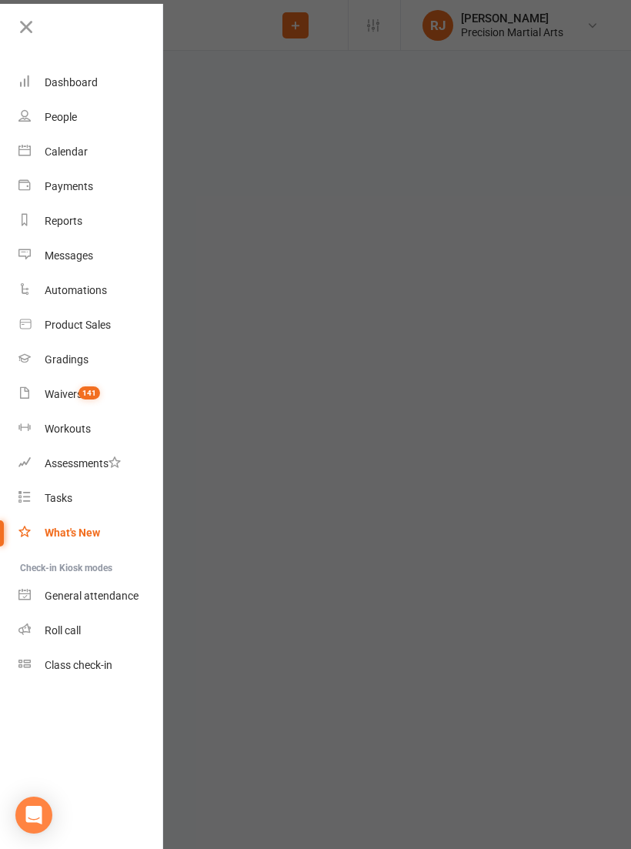  Describe the element at coordinates (63, 394) in the screenshot. I see `div: Waivers` at that location.